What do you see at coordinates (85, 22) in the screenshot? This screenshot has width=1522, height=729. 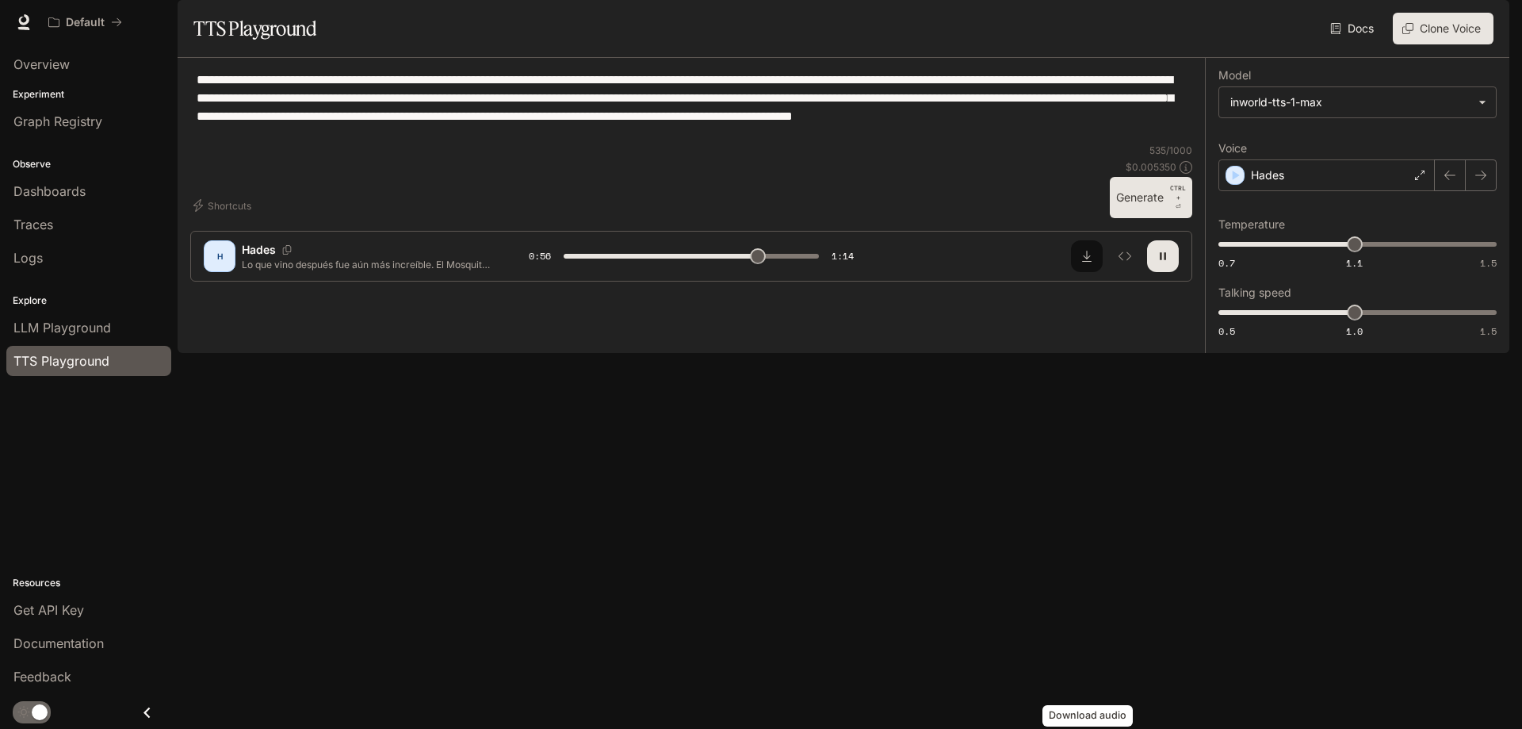 I see `p: Default` at bounding box center [85, 22].